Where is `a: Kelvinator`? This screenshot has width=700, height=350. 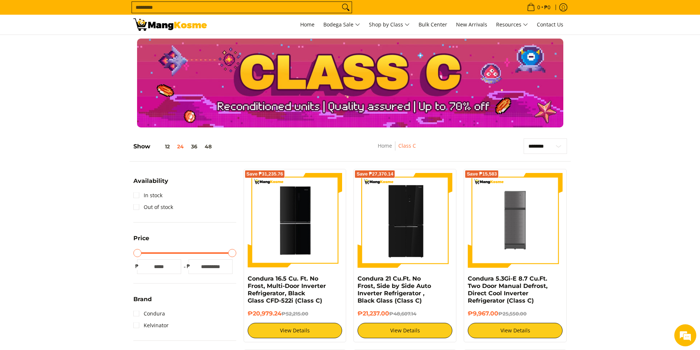 a: Kelvinator is located at coordinates (151, 326).